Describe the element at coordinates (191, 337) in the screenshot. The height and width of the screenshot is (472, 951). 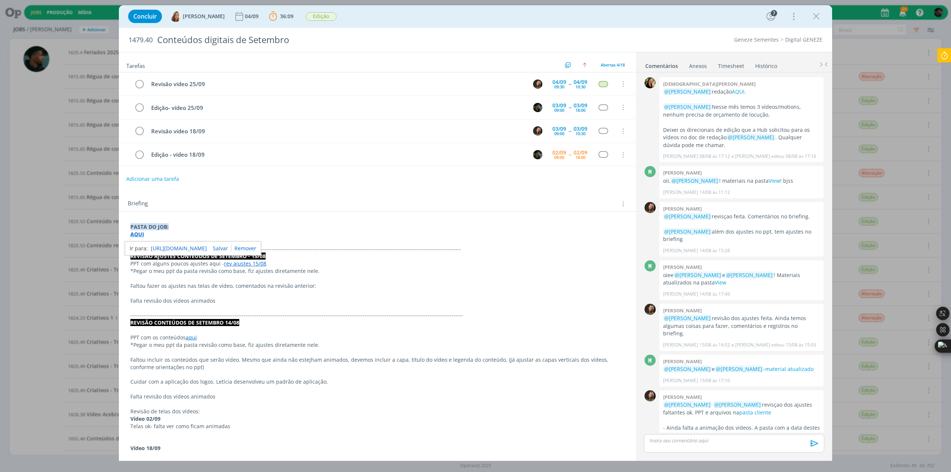
I see `a: aqui` at that location.